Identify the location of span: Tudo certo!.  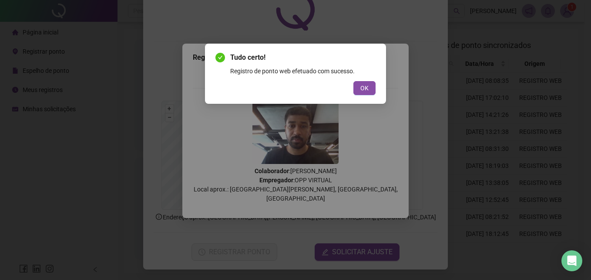
(303, 57).